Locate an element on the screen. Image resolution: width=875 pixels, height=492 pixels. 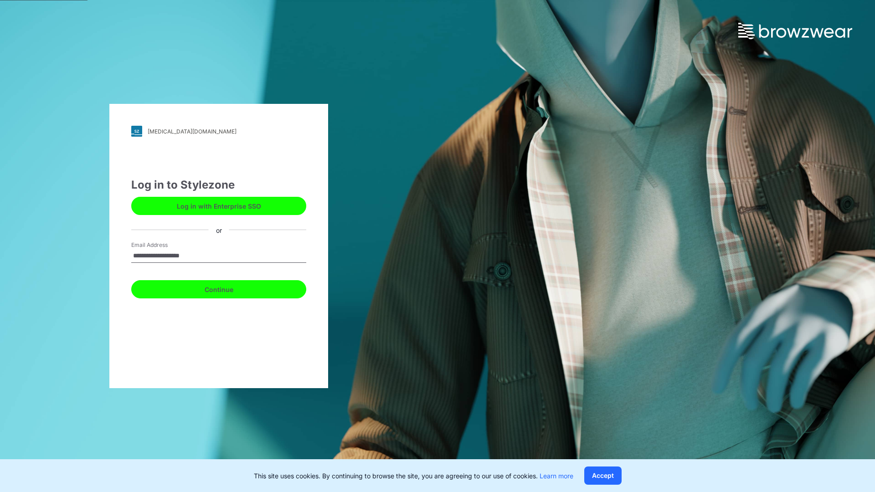
img: browzwear-logo.73288ffb.svg is located at coordinates (795, 31).